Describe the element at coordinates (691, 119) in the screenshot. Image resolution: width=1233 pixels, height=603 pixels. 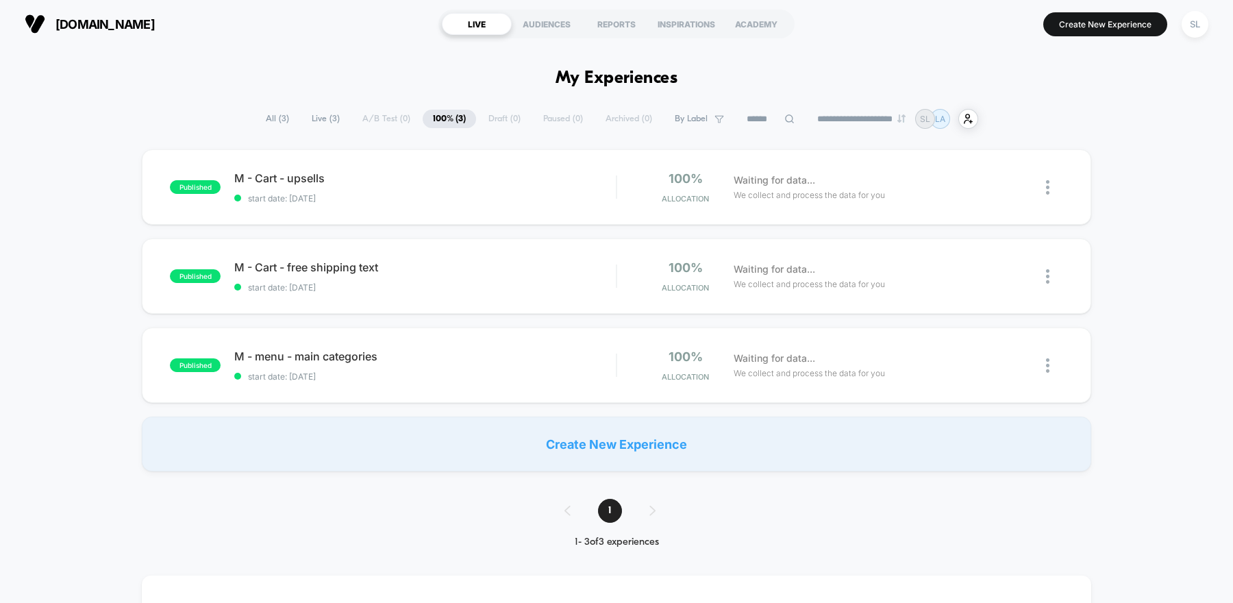
I see `span: By Label` at that location.